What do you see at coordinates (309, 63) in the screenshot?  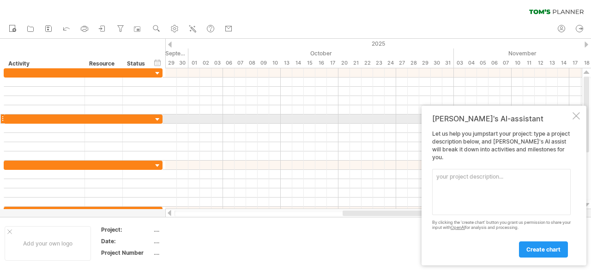 I see `div: Wednesday, 15 October 2025` at bounding box center [309, 63].